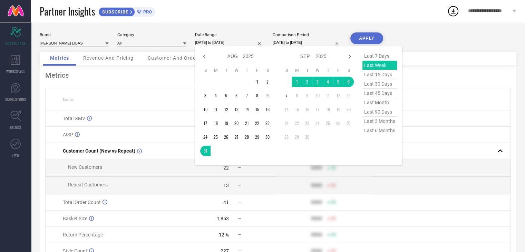 This screenshot has height=252, width=525. What do you see at coordinates (318, 96) in the screenshot?
I see `td: Wed Sep 10 2025` at bounding box center [318, 96].